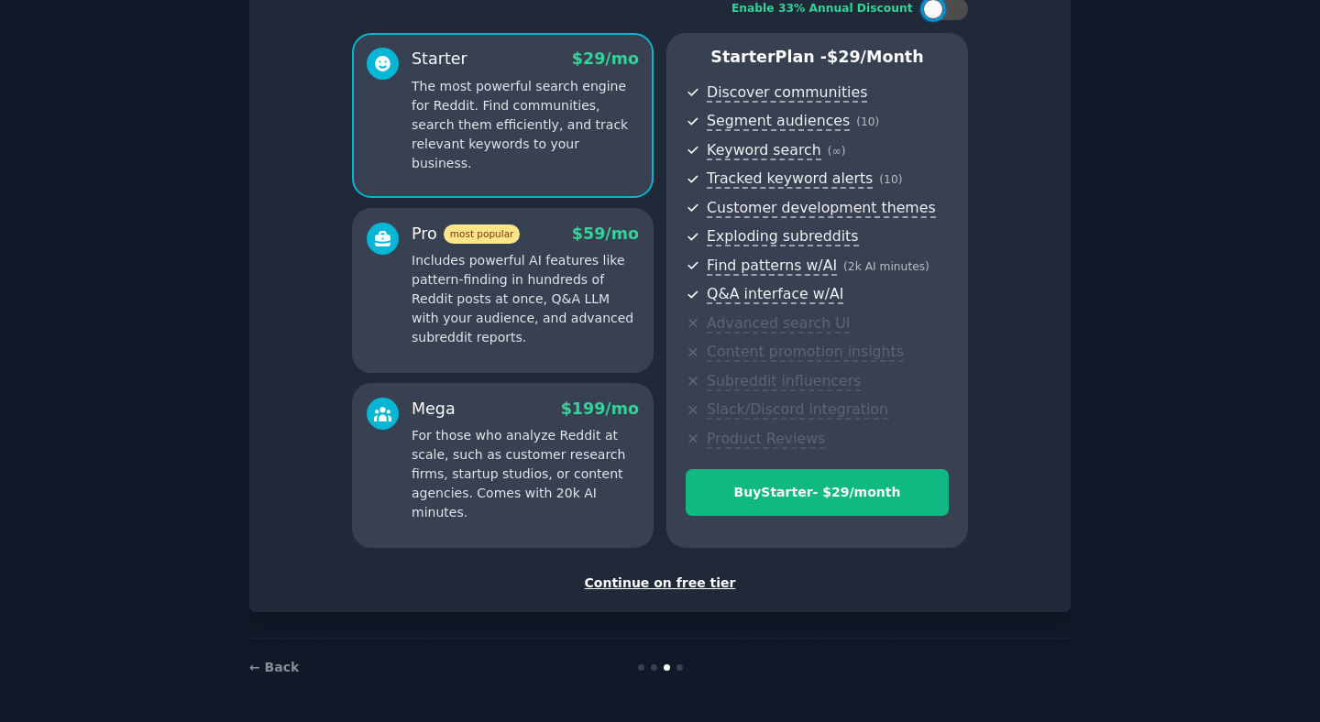  Describe the element at coordinates (821, 208) in the screenshot. I see `span: Customer development themes` at that location.